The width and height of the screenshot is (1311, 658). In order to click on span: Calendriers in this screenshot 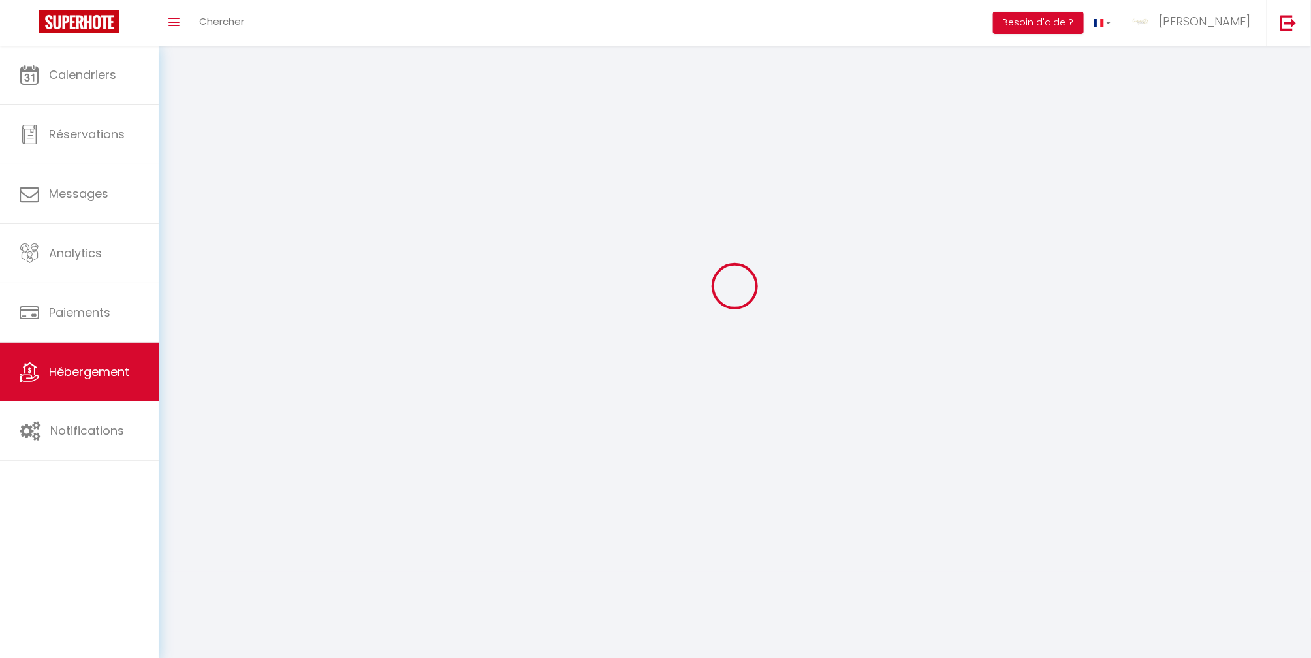, I will do `click(82, 74)`.